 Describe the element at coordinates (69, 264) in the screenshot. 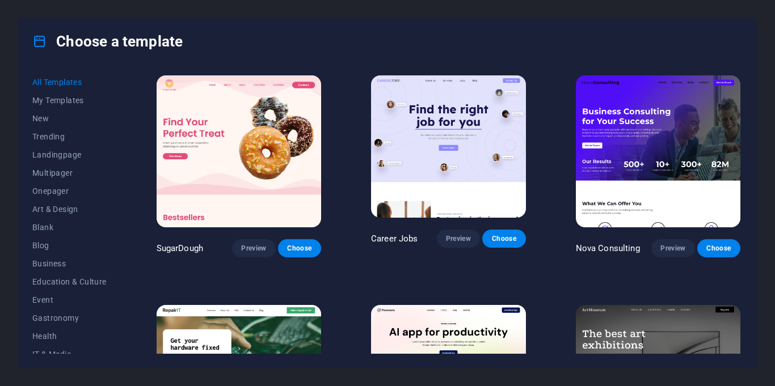

I see `span: Business` at that location.